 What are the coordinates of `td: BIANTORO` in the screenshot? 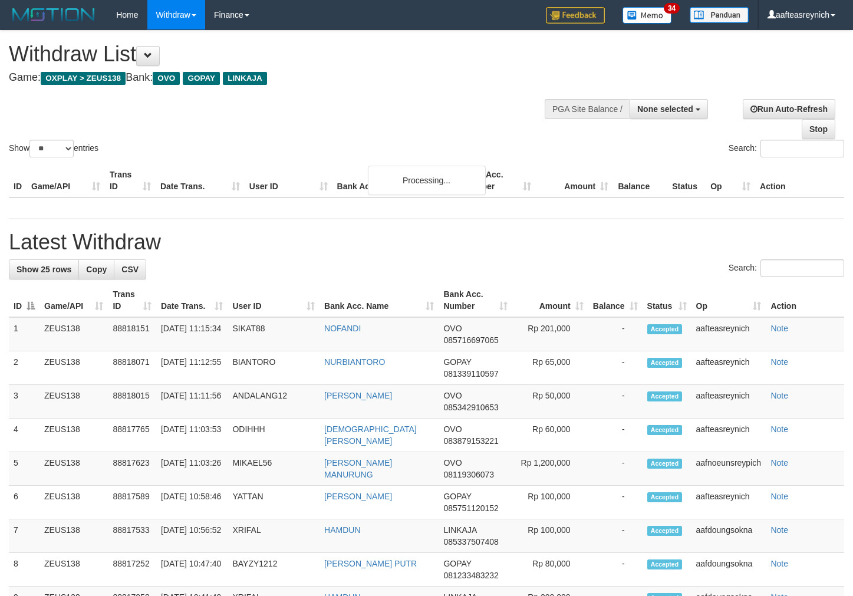 It's located at (273, 368).